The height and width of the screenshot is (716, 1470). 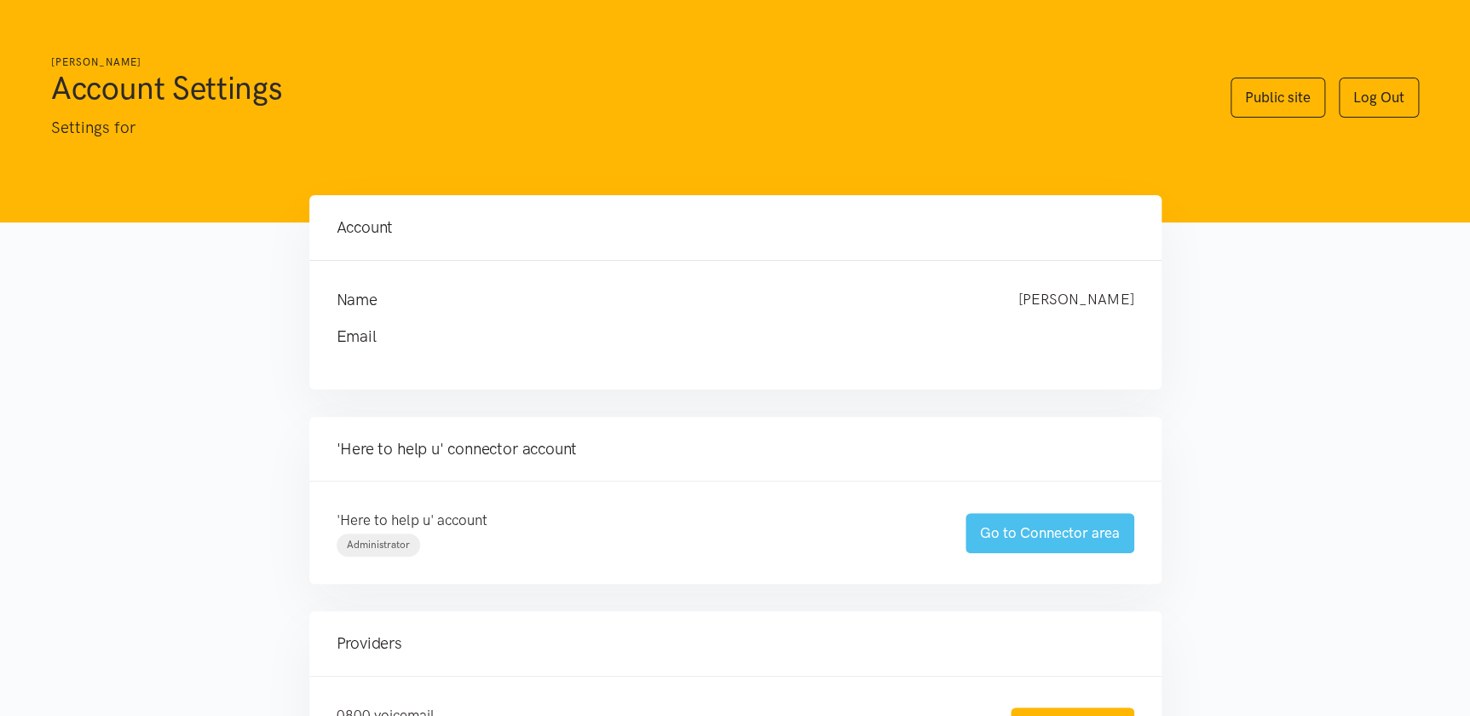 I want to click on a: Public site, so click(x=1278, y=97).